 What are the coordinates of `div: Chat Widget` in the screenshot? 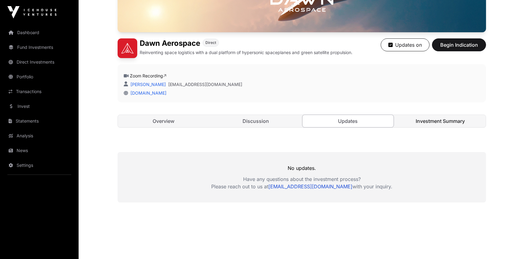 It's located at (510, 244).